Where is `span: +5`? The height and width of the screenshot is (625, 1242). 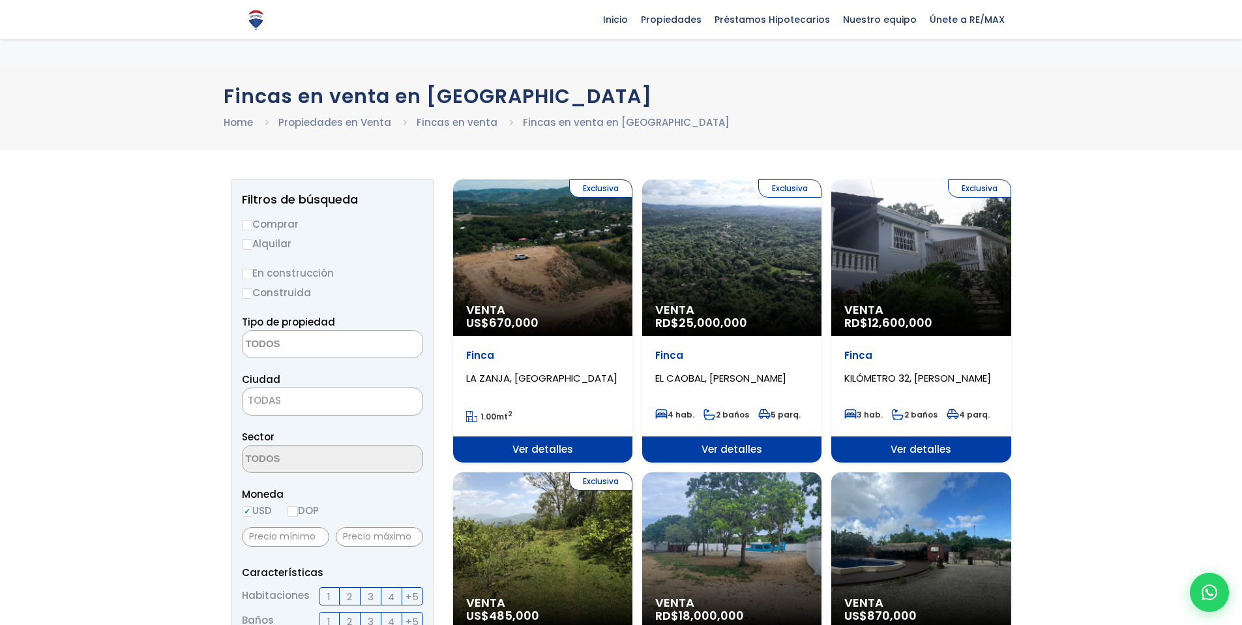
span: +5 is located at coordinates (412, 596).